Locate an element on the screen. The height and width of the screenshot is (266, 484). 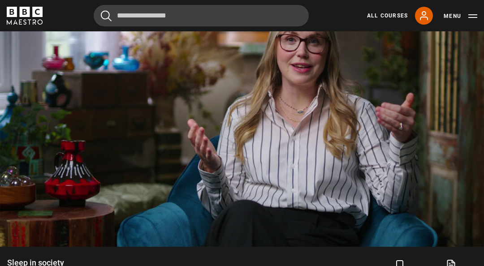
a: All Courses is located at coordinates (387, 16).